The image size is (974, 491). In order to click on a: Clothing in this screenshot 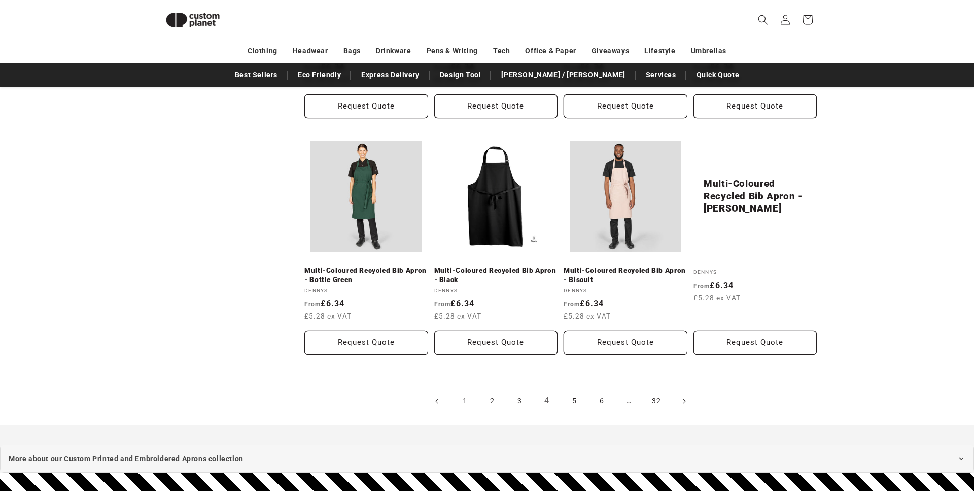, I will do `click(262, 51)`.